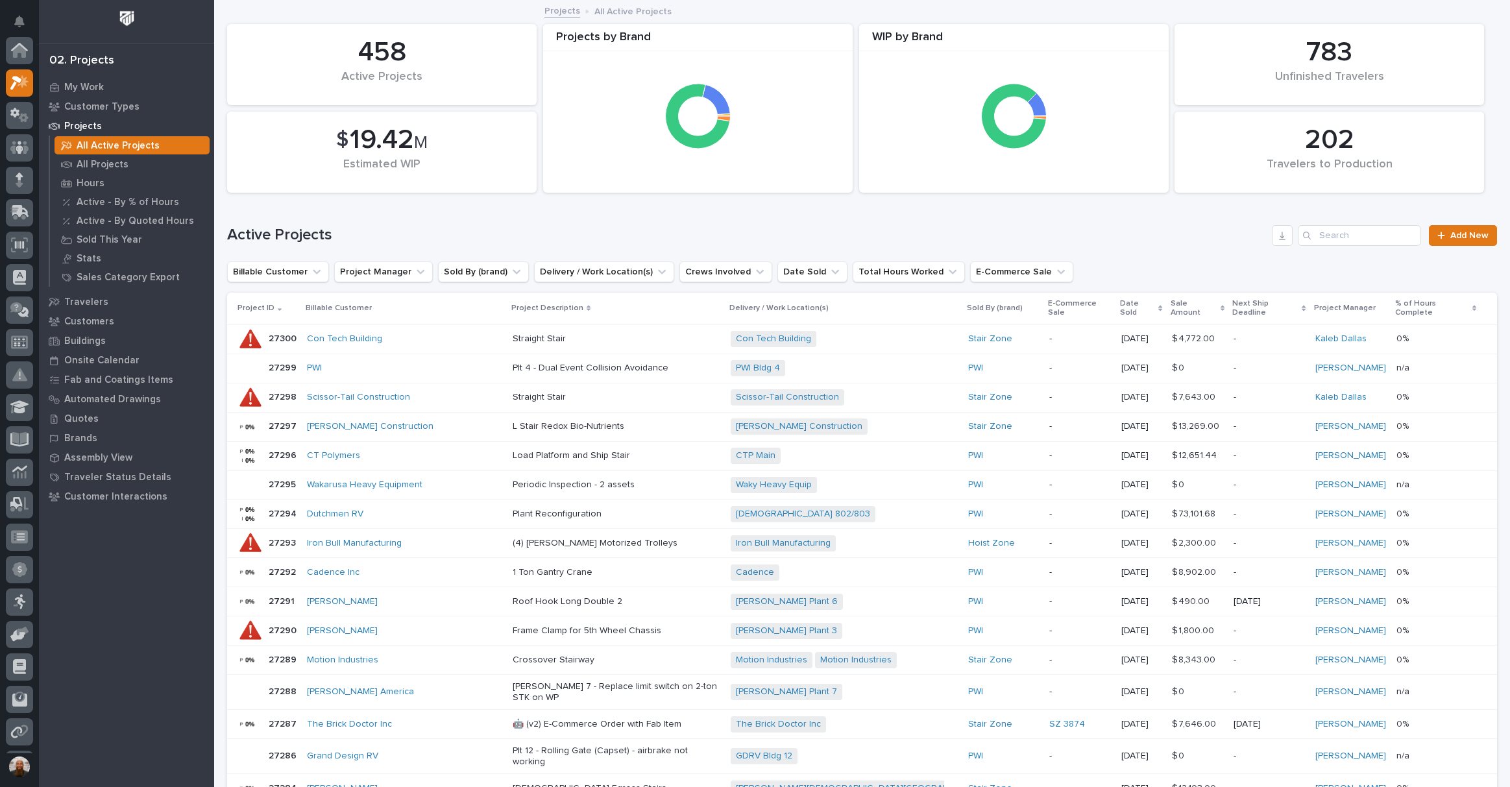 The width and height of the screenshot is (1510, 787). Describe the element at coordinates (1340, 397) in the screenshot. I see `a: Kaleb Dallas` at that location.